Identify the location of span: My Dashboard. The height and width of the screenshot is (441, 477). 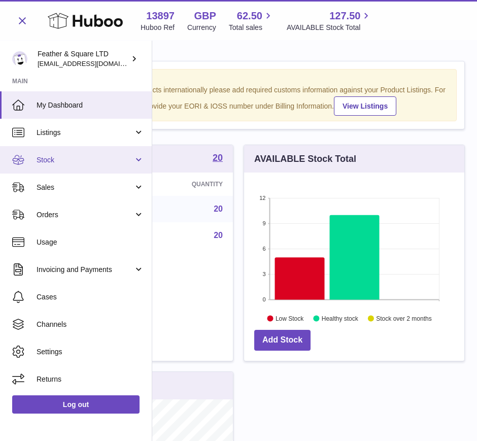
(90, 105).